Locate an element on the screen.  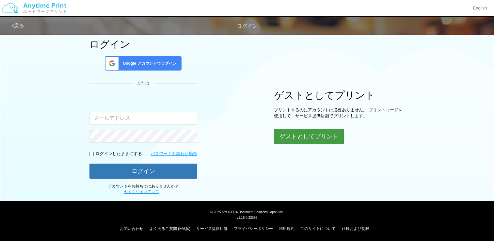
p: プリントするのにアカウントは必要ありません。 プリントコードを使用して、サービス提供店舗でプリントします。 is located at coordinates (339, 113).